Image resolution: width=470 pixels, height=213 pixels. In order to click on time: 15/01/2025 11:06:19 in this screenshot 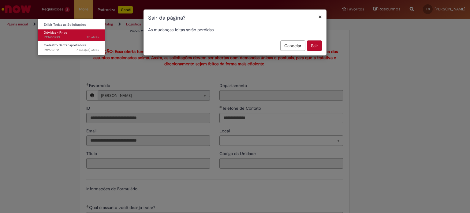, I will do `click(87, 50)`.